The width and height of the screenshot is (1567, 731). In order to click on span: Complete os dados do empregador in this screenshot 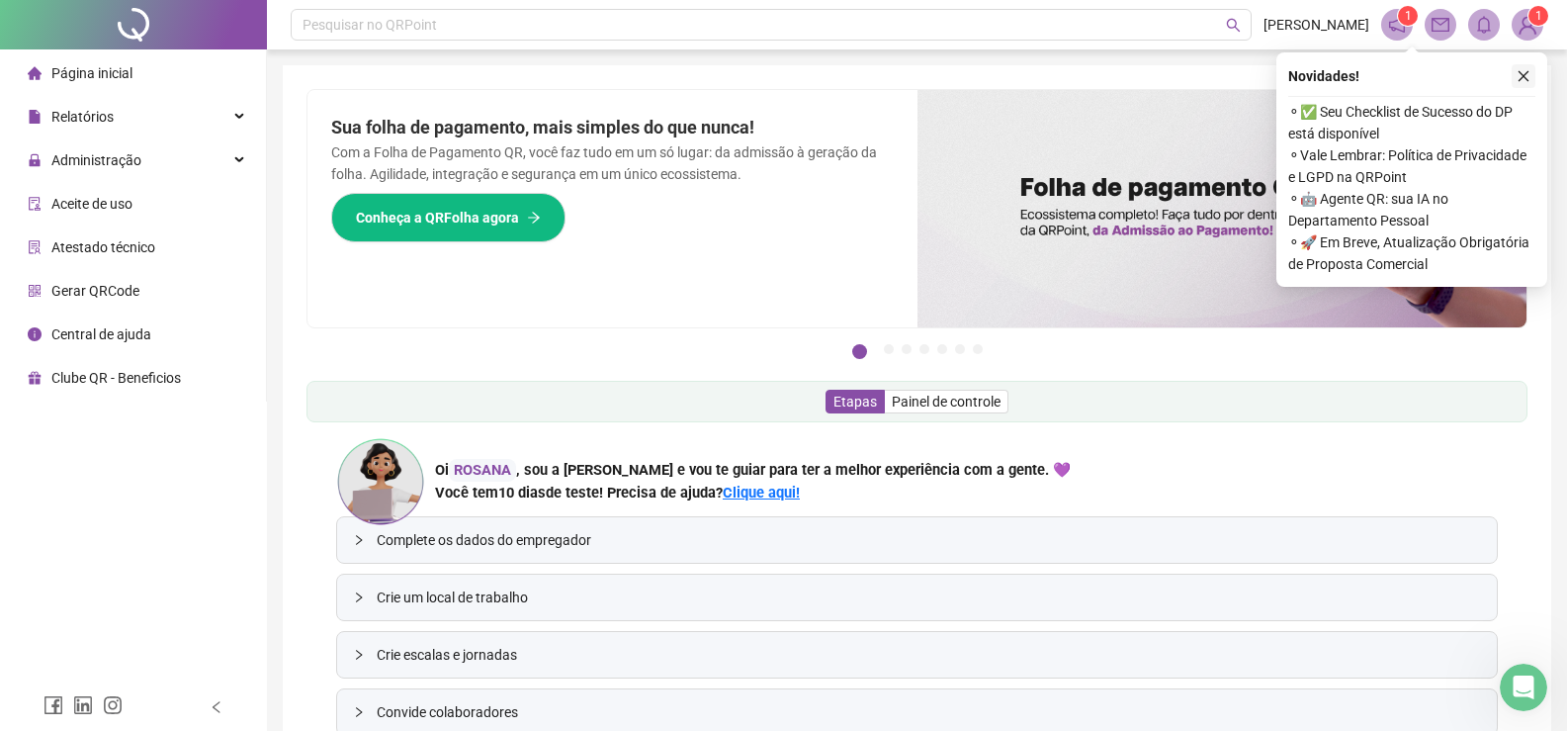, I will do `click(928, 540)`.